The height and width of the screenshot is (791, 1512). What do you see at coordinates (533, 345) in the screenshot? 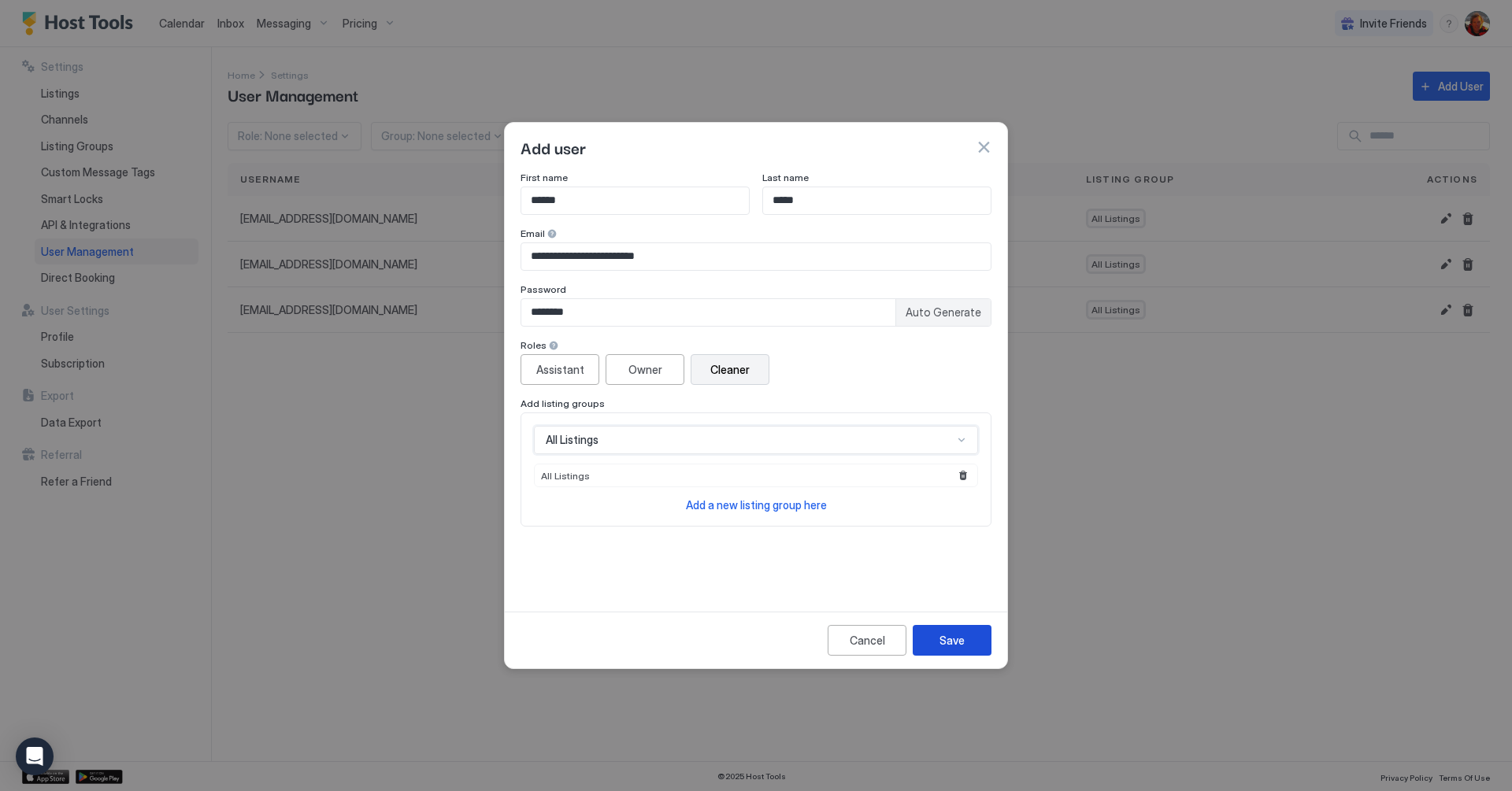
I see `span: Roles` at bounding box center [533, 345].